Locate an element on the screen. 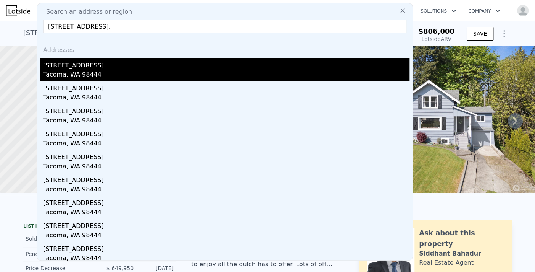 This screenshot has width=535, height=272. span: Search an address or region is located at coordinates (86, 12).